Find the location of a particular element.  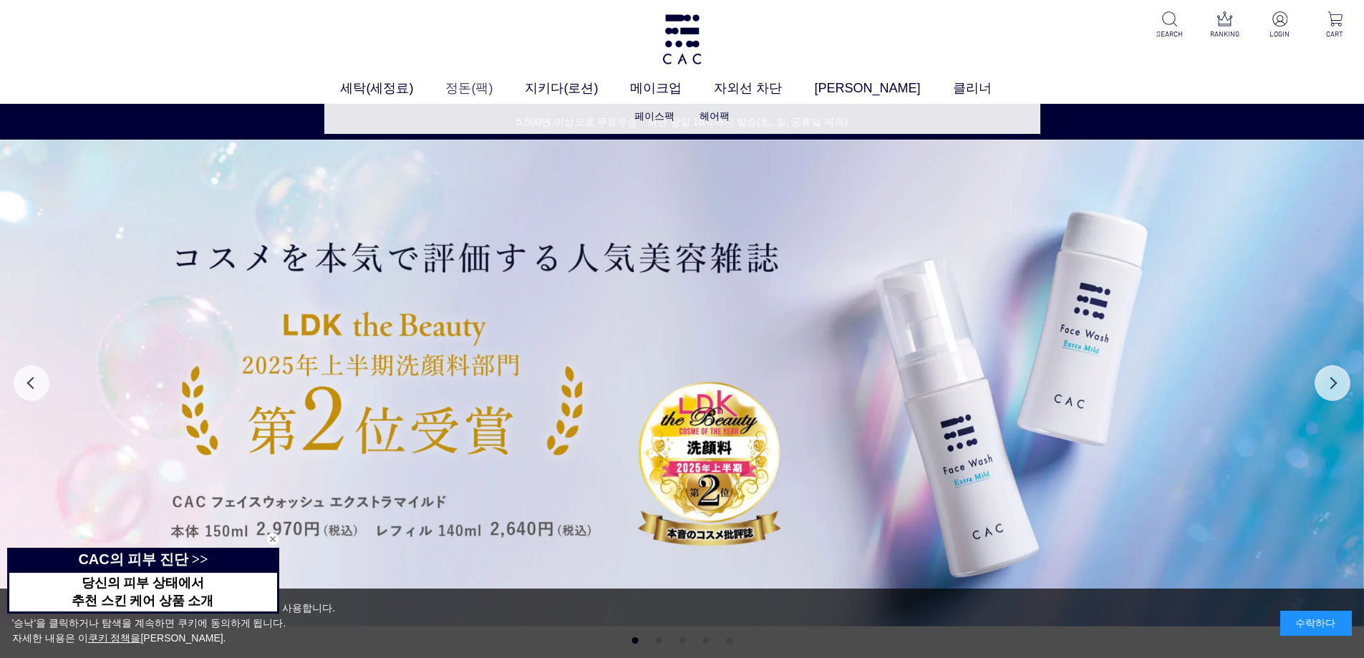

a: LOGIN is located at coordinates (1280, 25).